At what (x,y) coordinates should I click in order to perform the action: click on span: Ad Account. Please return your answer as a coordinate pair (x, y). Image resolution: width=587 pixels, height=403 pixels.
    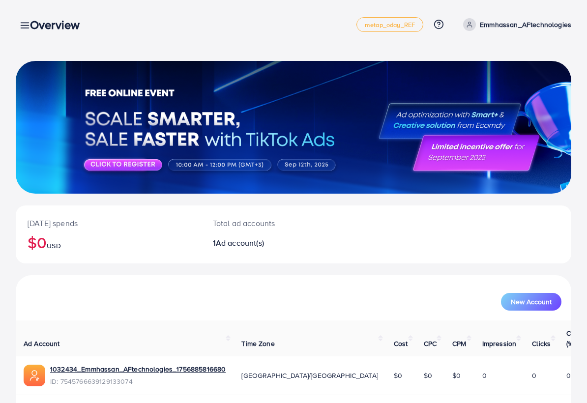
    Looking at the image, I should click on (42, 344).